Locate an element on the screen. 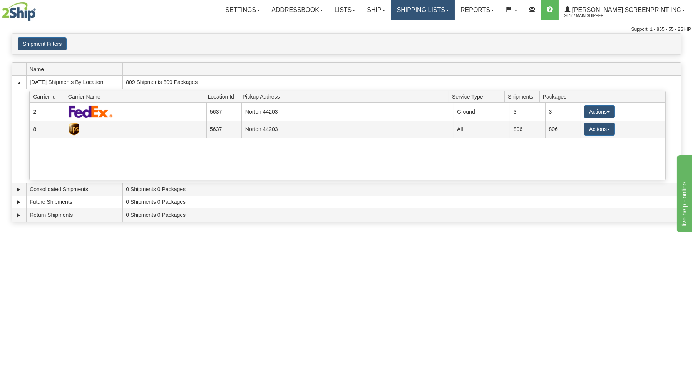 The width and height of the screenshot is (693, 386). div: Support: 1 - 855 - 55 - 2SHIP is located at coordinates (347, 29).